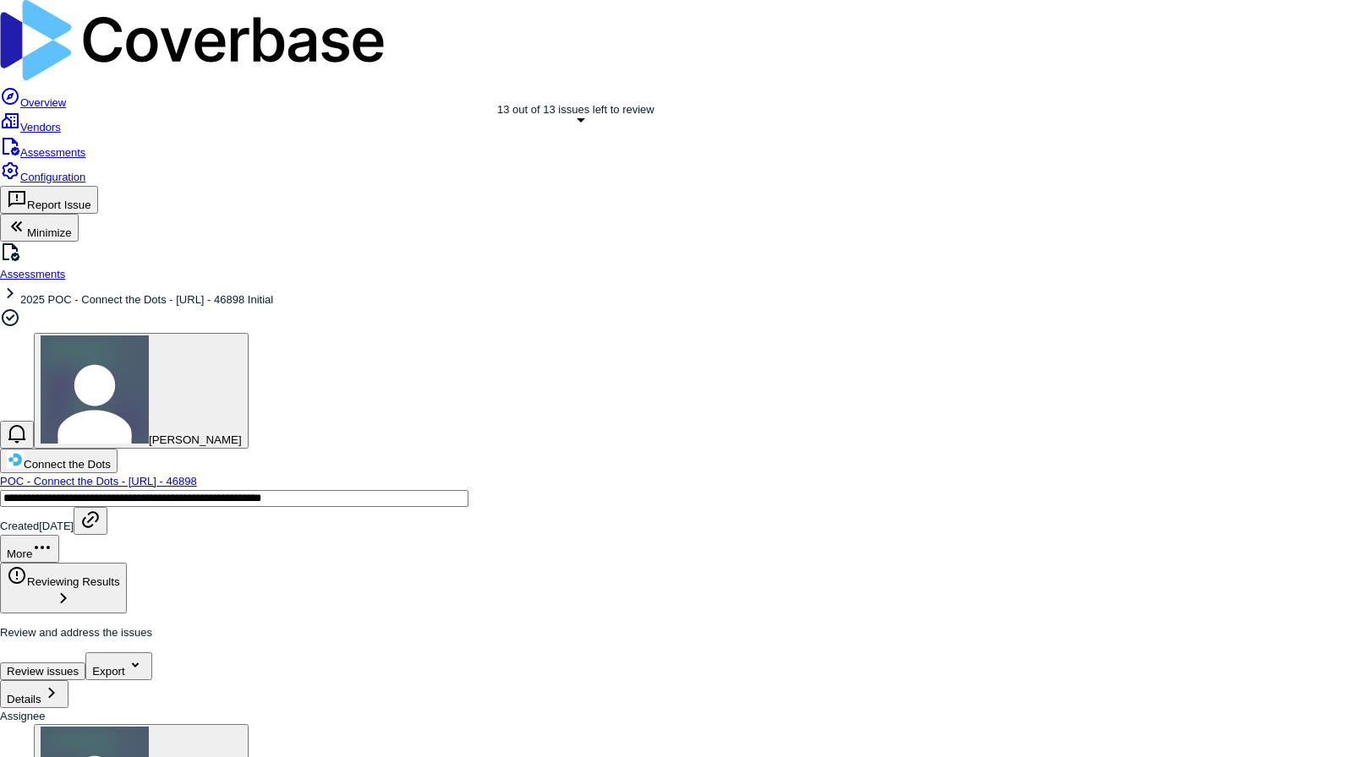  I want to click on div: Reviewing Results, so click(63, 577).